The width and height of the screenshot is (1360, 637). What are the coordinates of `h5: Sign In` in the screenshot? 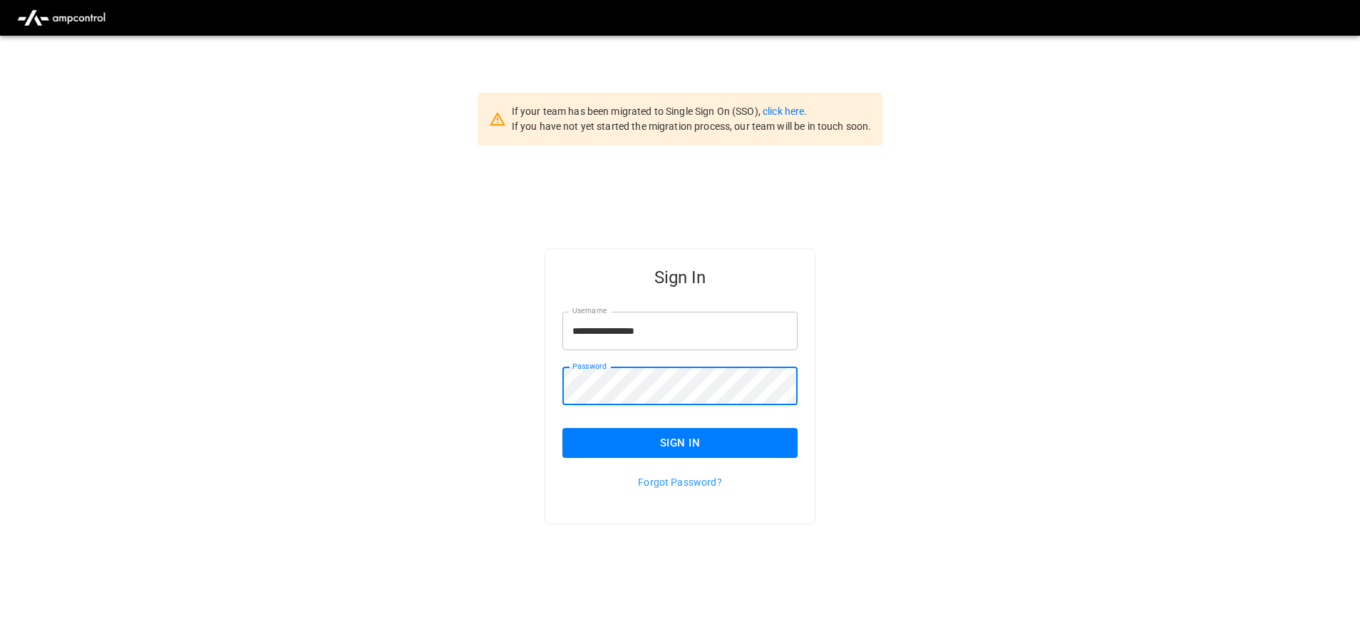 It's located at (680, 277).